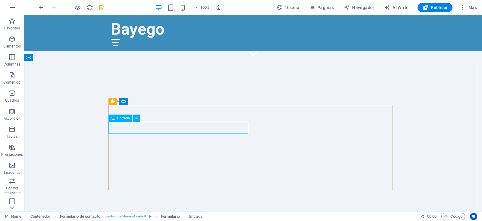 The width and height of the screenshot is (482, 221). Describe the element at coordinates (41, 8) in the screenshot. I see `i: Deshacer: Cambiar botón (Ctrl+Z)` at that location.